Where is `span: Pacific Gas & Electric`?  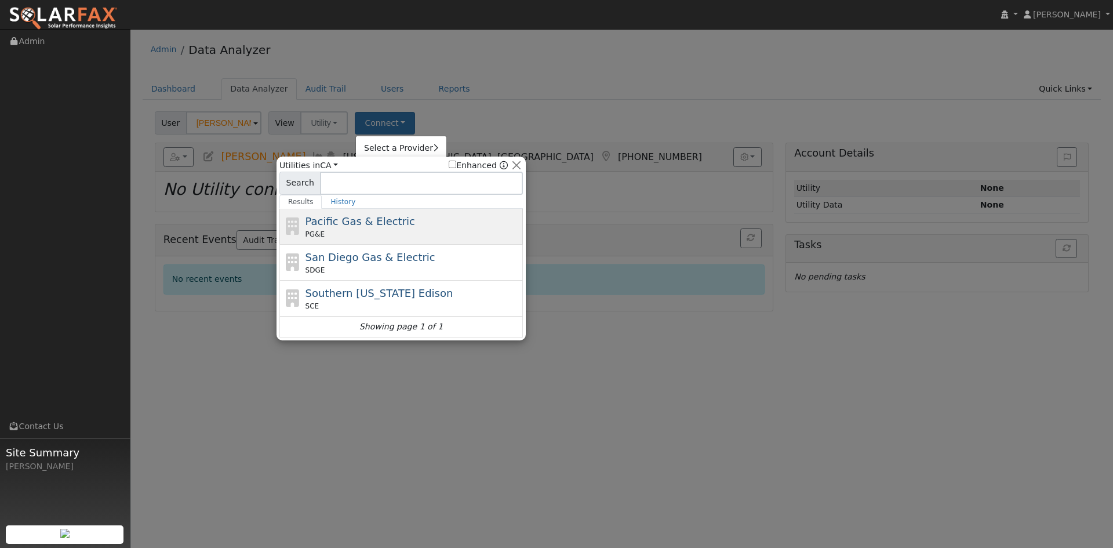
span: Pacific Gas & Electric is located at coordinates (360, 221).